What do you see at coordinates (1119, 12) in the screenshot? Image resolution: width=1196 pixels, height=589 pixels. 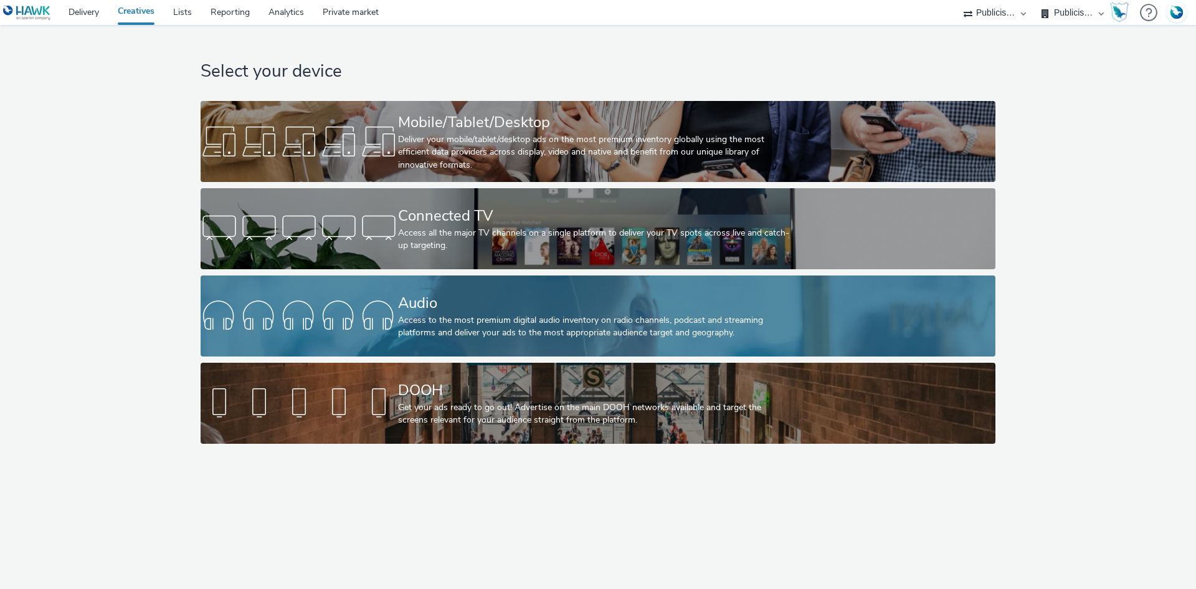 I see `div: Hawk Academy` at bounding box center [1119, 12].